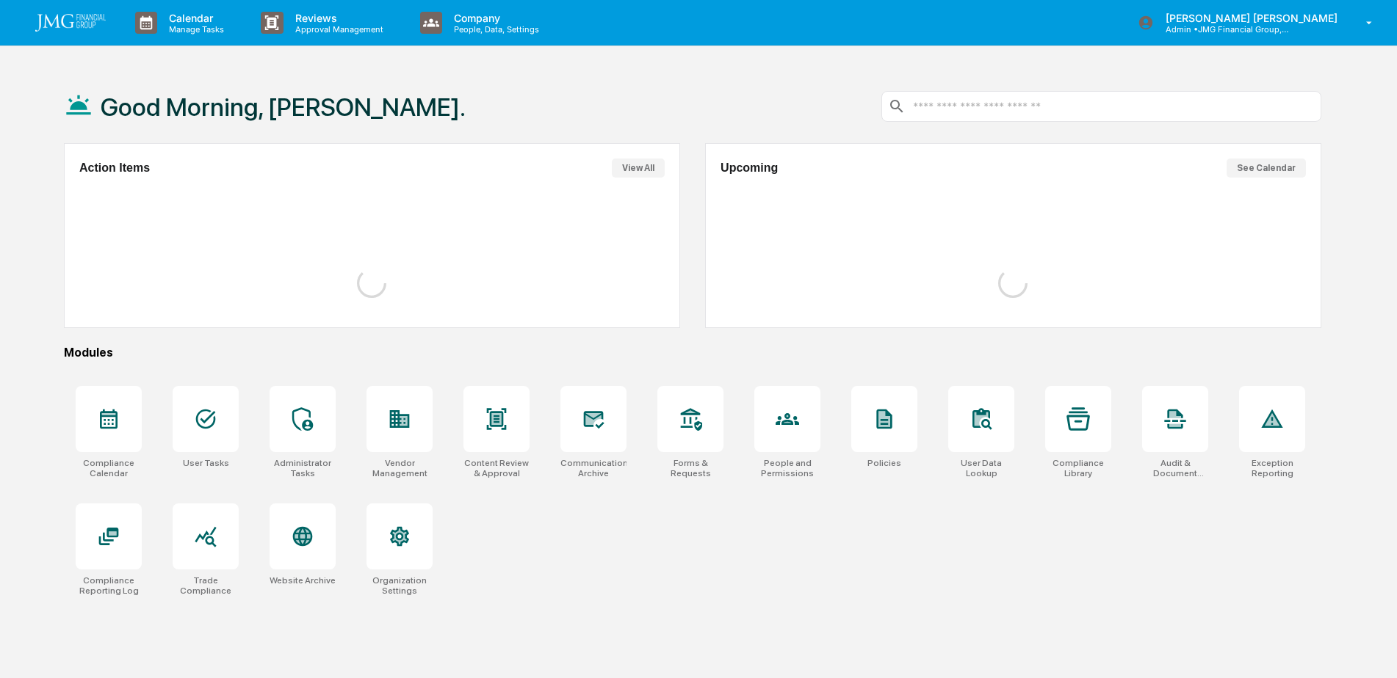 This screenshot has width=1397, height=678. I want to click on div: Trade Compliance, so click(206, 586).